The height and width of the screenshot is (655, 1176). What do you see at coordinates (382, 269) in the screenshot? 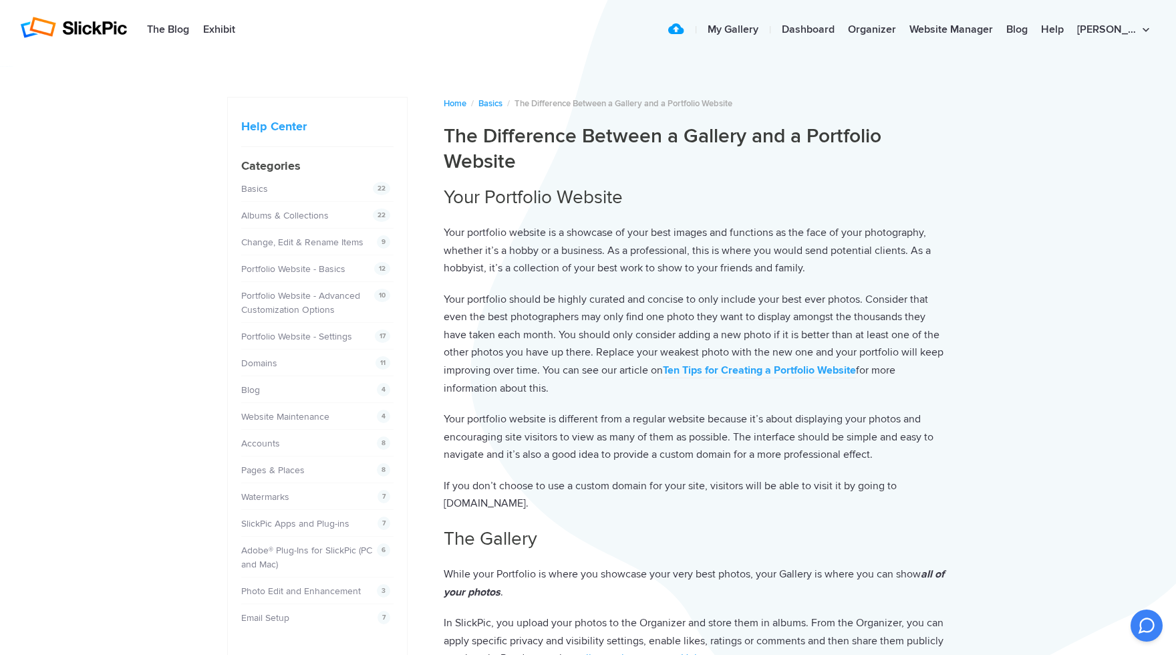
I see `span: 12` at bounding box center [382, 269].